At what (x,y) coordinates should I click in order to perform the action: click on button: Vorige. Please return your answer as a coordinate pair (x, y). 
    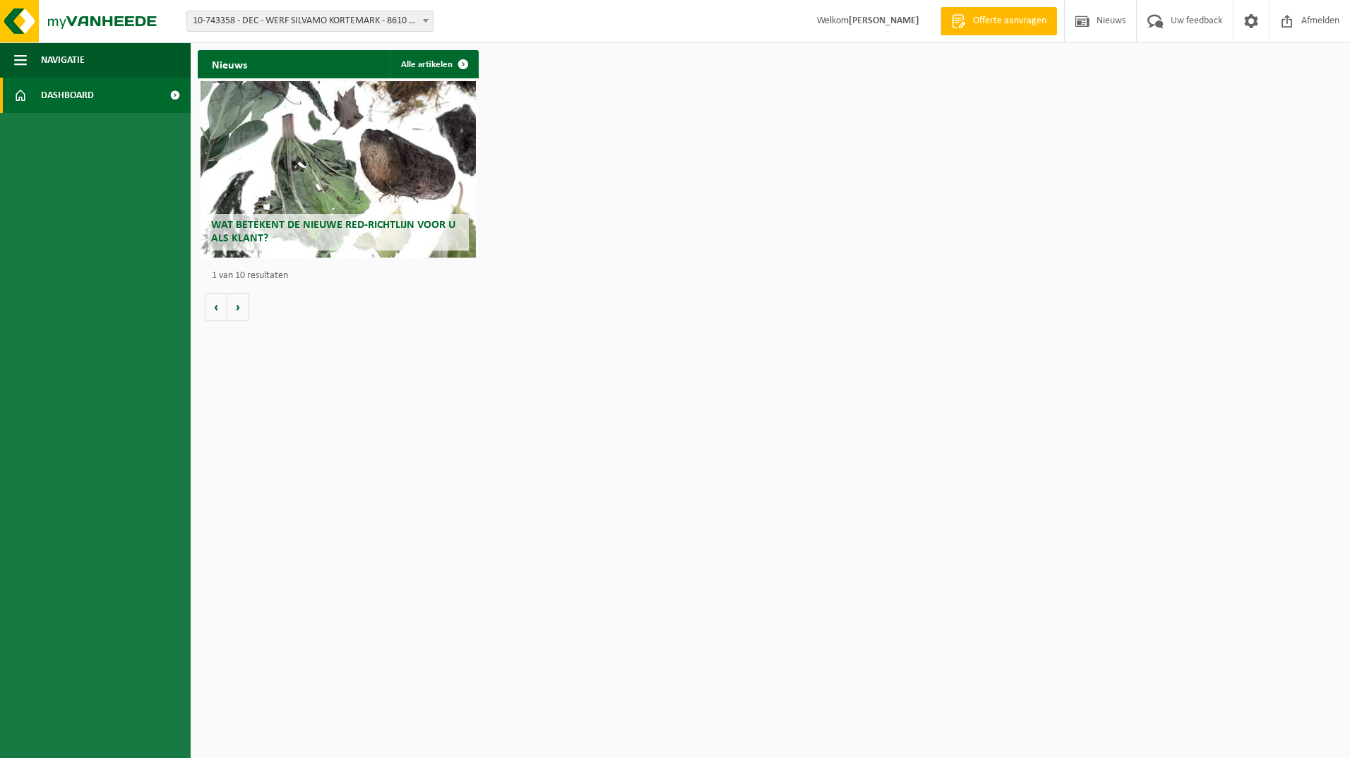
    Looking at the image, I should click on (216, 307).